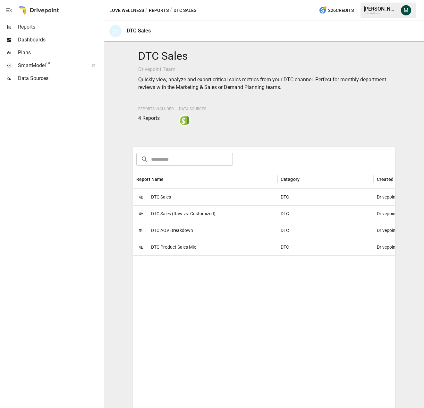  I want to click on p: 4 Reports, so click(156, 118).